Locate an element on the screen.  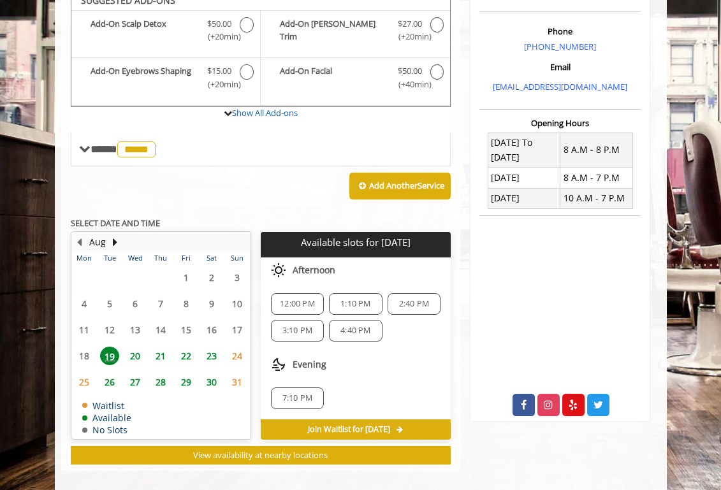
span: 1:10 PM is located at coordinates (355, 304).